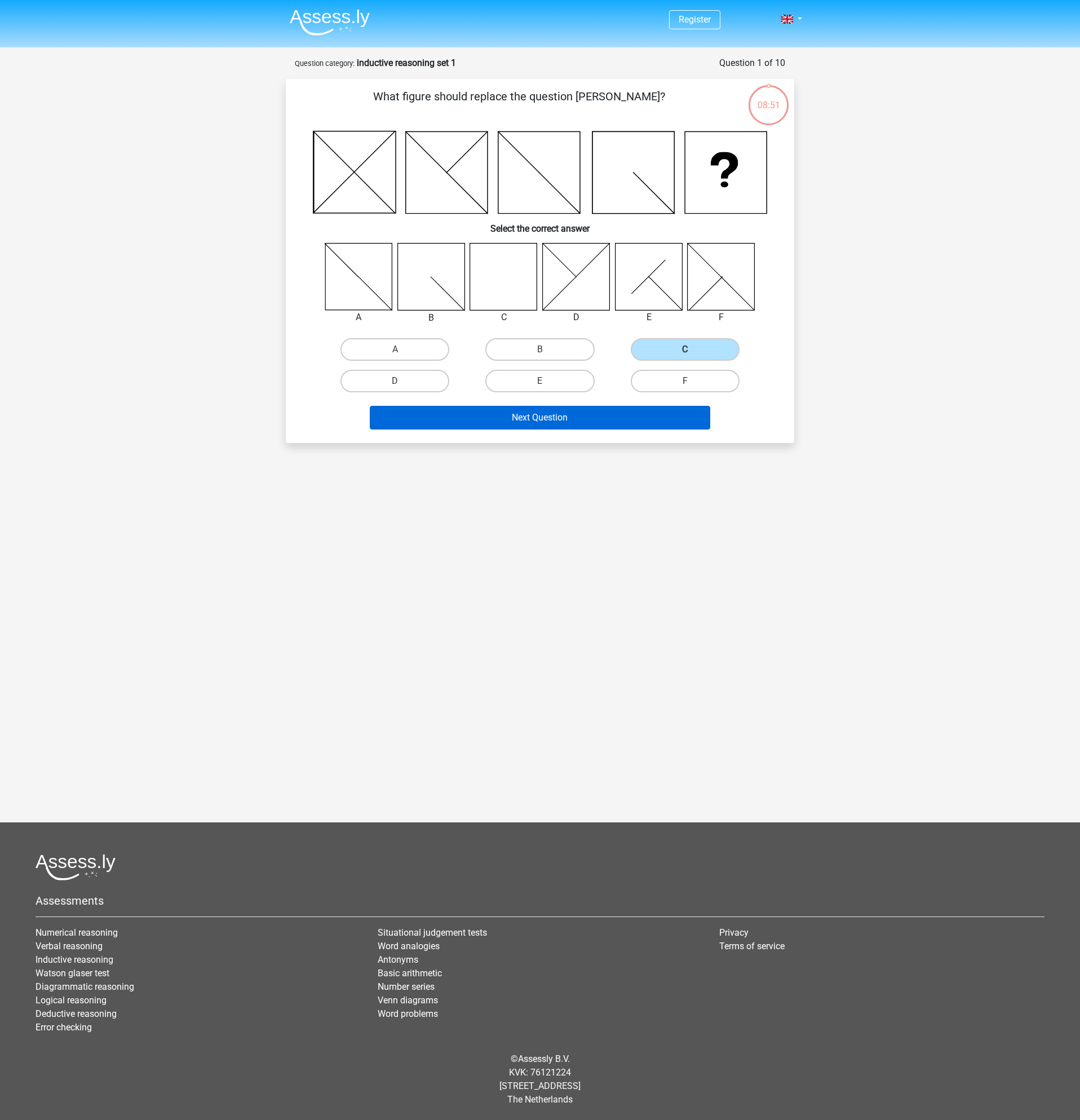  What do you see at coordinates (76, 1014) in the screenshot?
I see `a: Deductive reasoning` at bounding box center [76, 1014].